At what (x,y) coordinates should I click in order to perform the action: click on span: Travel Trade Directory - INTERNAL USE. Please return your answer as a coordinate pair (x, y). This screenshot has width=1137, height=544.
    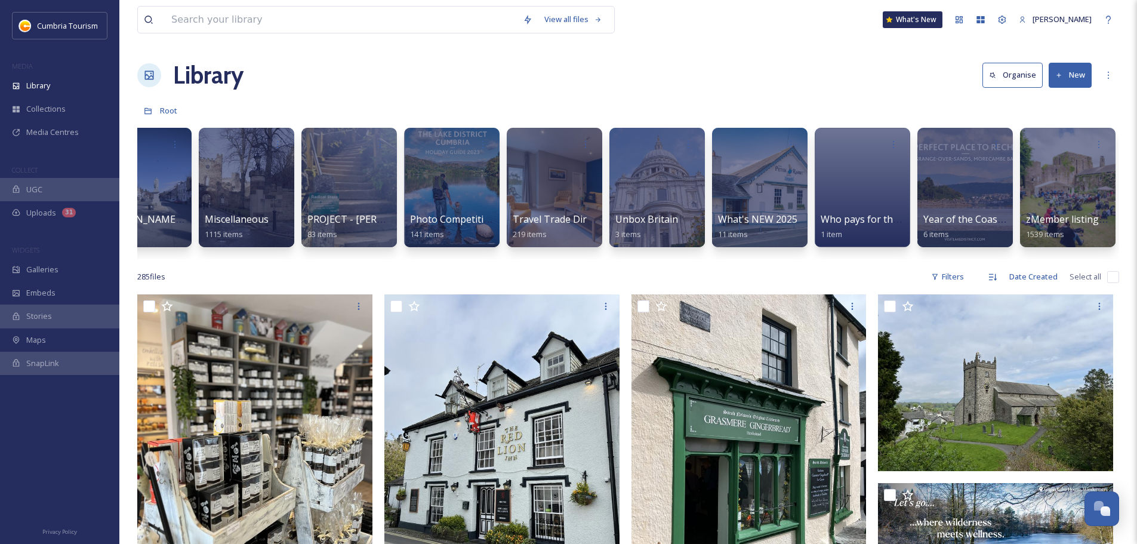
    Looking at the image, I should click on (601, 219).